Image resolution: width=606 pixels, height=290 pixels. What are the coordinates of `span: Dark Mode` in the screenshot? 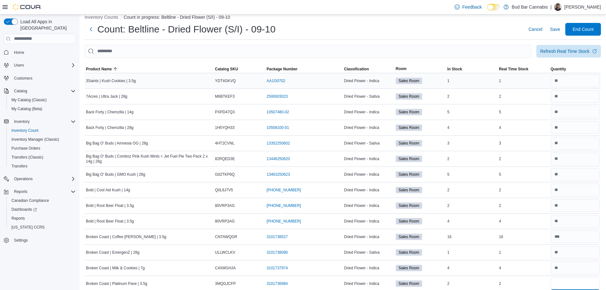 It's located at (487, 10).